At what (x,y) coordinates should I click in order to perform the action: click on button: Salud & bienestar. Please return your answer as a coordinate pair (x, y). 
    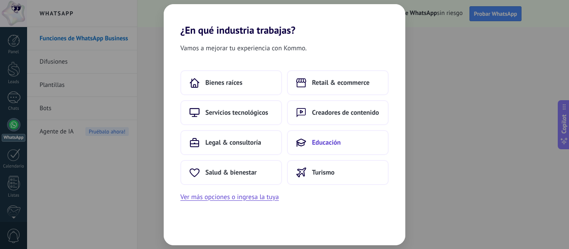
    Looking at the image, I should click on (231, 173).